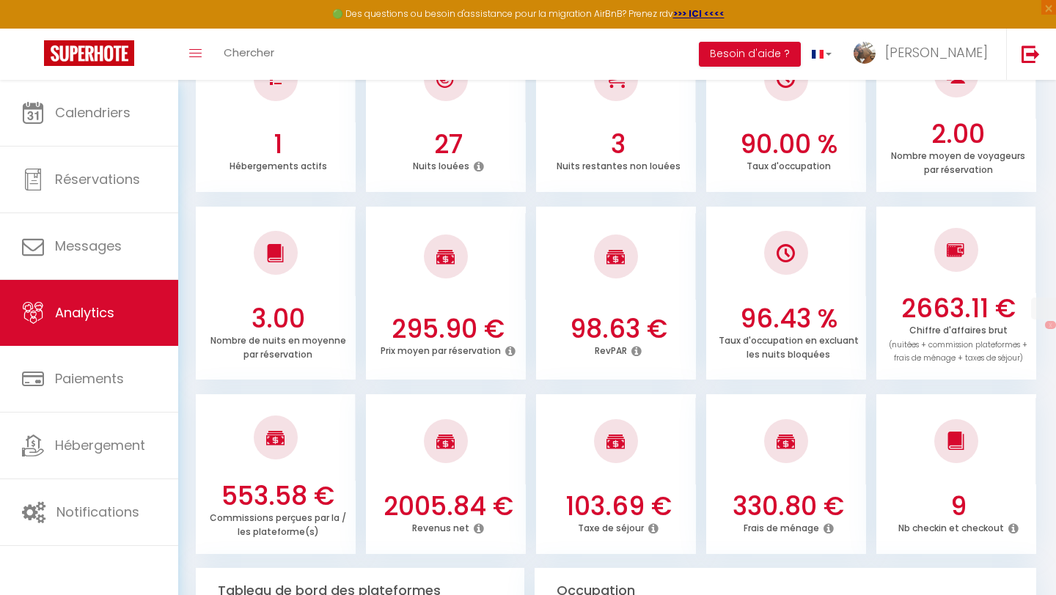 This screenshot has width=1056, height=595. Describe the element at coordinates (618, 329) in the screenshot. I see `h3: 98.63 €` at that location.